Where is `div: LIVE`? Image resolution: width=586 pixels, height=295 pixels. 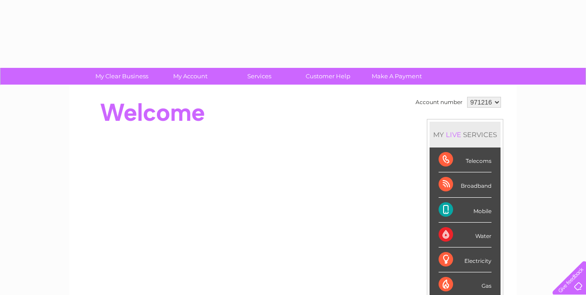
div: LIVE is located at coordinates (454, 134).